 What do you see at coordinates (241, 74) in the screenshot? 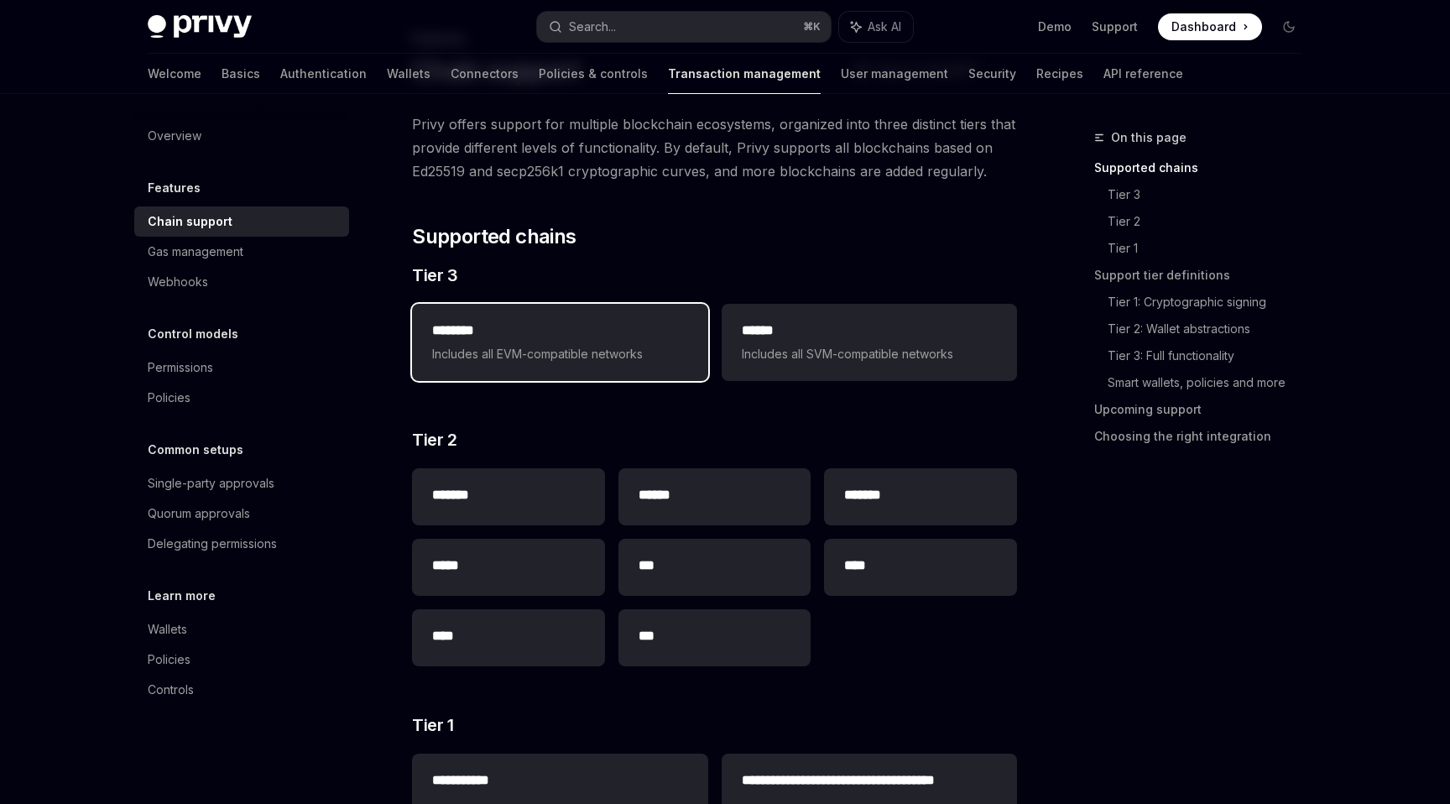
I see `a: Basics` at bounding box center [241, 74].